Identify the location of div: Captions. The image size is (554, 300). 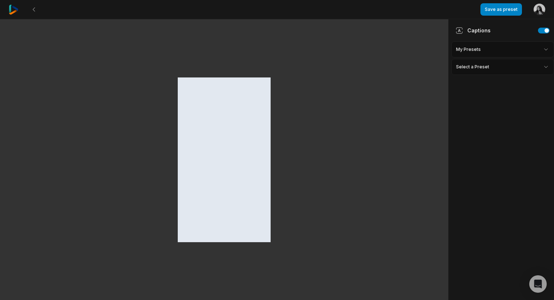
(473, 30).